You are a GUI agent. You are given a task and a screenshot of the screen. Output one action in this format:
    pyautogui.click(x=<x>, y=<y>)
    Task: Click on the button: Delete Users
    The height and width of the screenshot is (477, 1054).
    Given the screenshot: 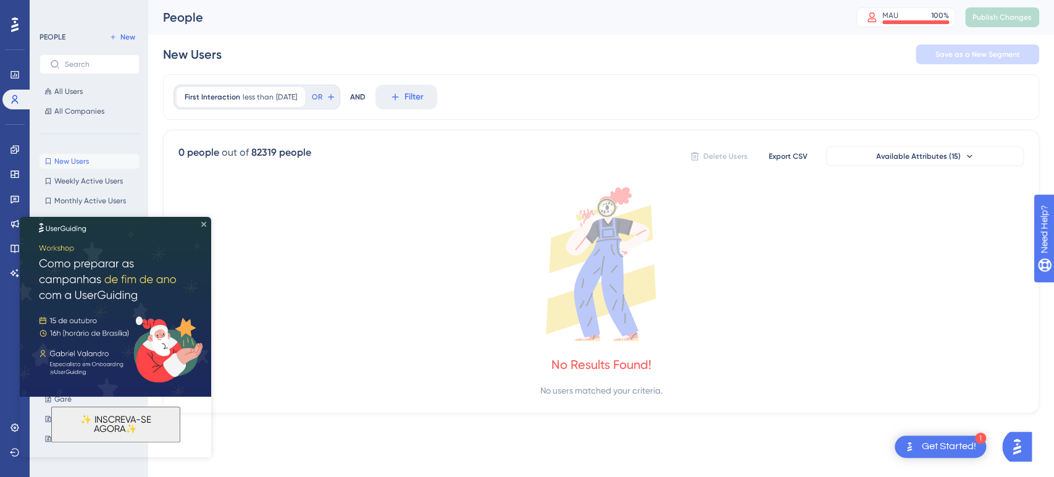 What is the action you would take?
    pyautogui.click(x=719, y=156)
    